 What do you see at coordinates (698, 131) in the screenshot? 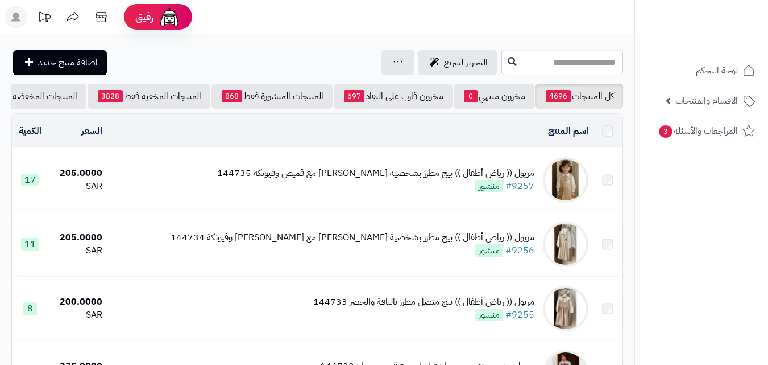
I see `span: المراجعات والأسئلة` at bounding box center [698, 131].